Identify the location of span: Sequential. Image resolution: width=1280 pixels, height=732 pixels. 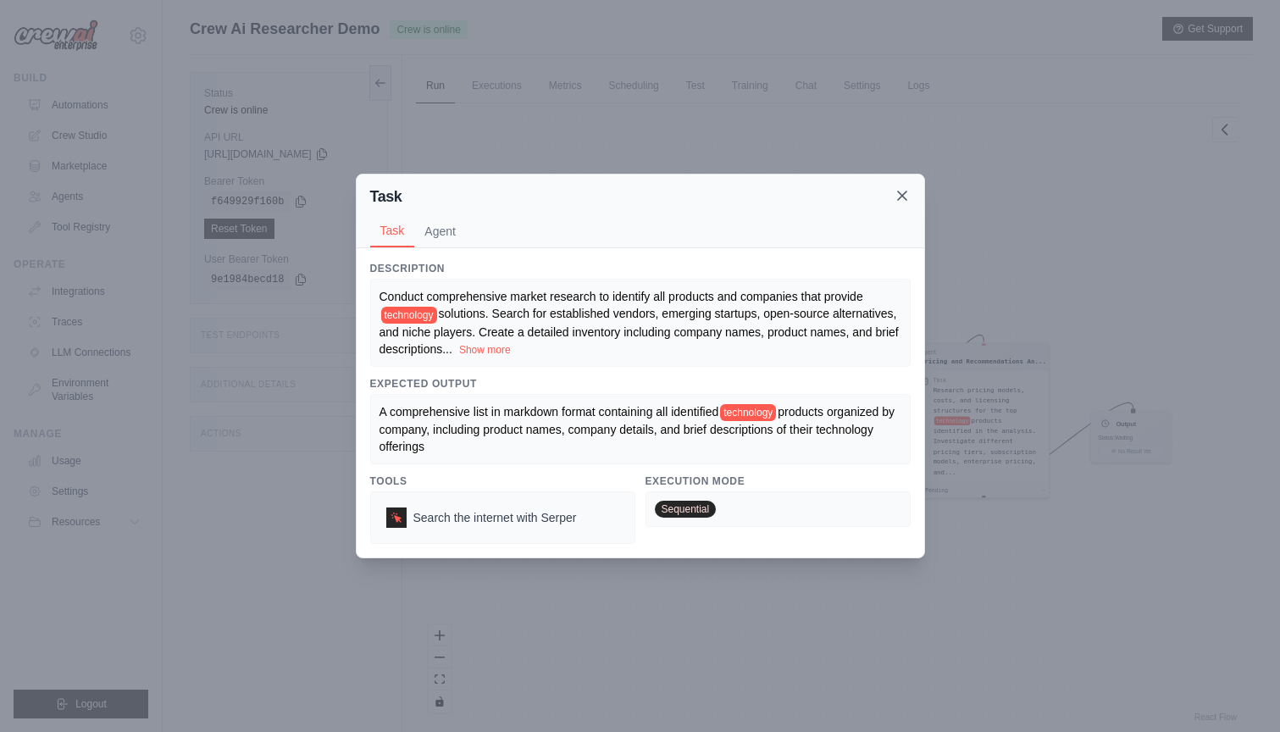
(685, 509).